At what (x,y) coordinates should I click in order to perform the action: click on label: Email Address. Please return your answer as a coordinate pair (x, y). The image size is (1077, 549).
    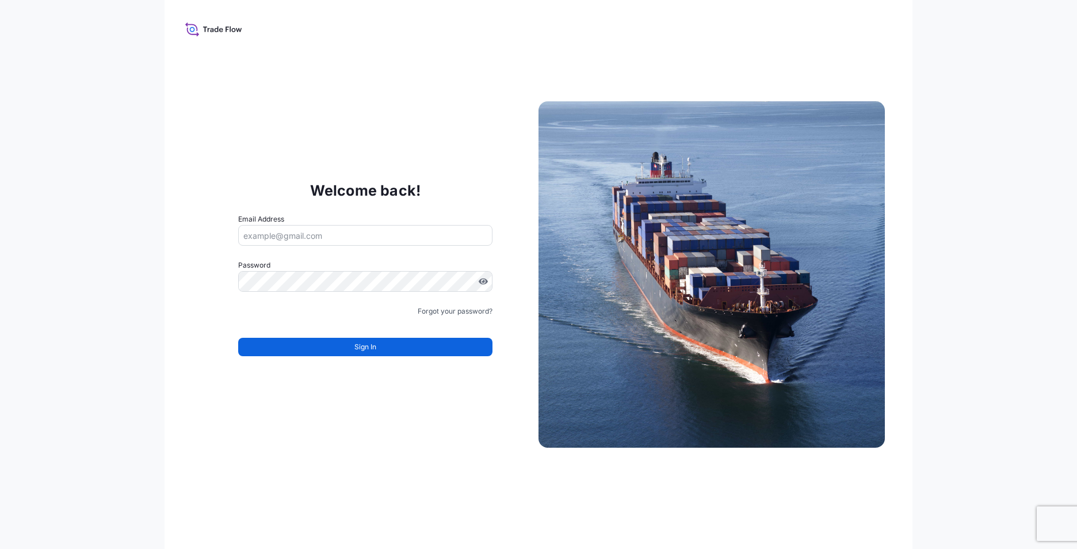
    Looking at the image, I should click on (261, 219).